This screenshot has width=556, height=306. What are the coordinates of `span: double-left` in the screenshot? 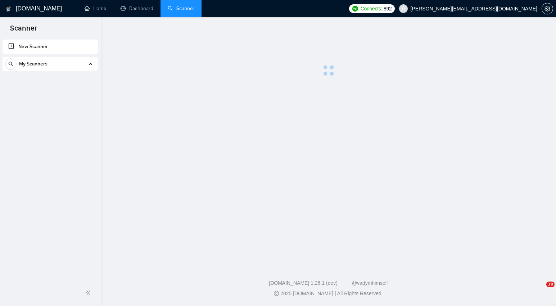 It's located at (89, 293).